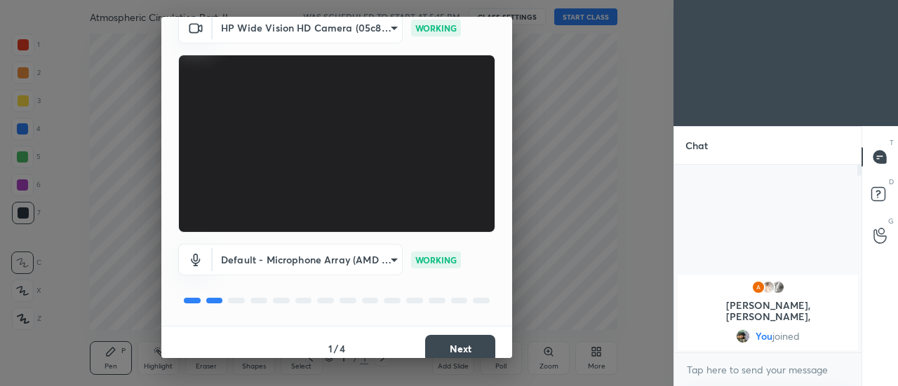 The height and width of the screenshot is (386, 898). What do you see at coordinates (342, 349) in the screenshot?
I see `h4: 4` at bounding box center [342, 349].